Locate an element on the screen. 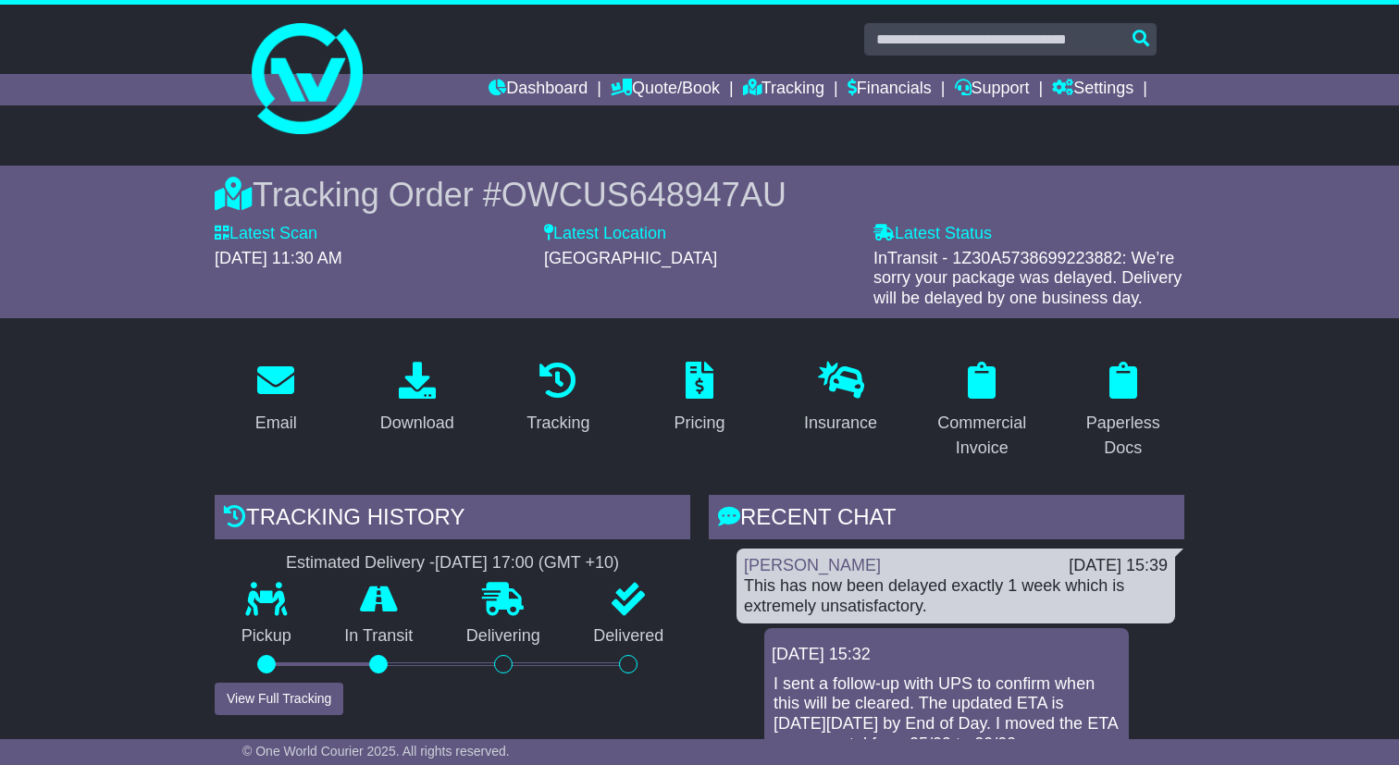 The image size is (1399, 765). div: Tracking history is located at coordinates (452, 520).